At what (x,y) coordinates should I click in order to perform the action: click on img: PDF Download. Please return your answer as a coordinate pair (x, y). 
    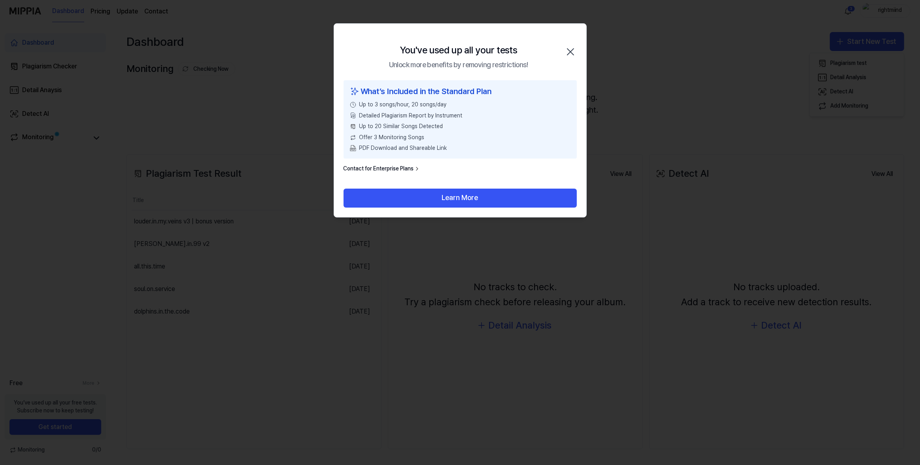
    Looking at the image, I should click on (353, 148).